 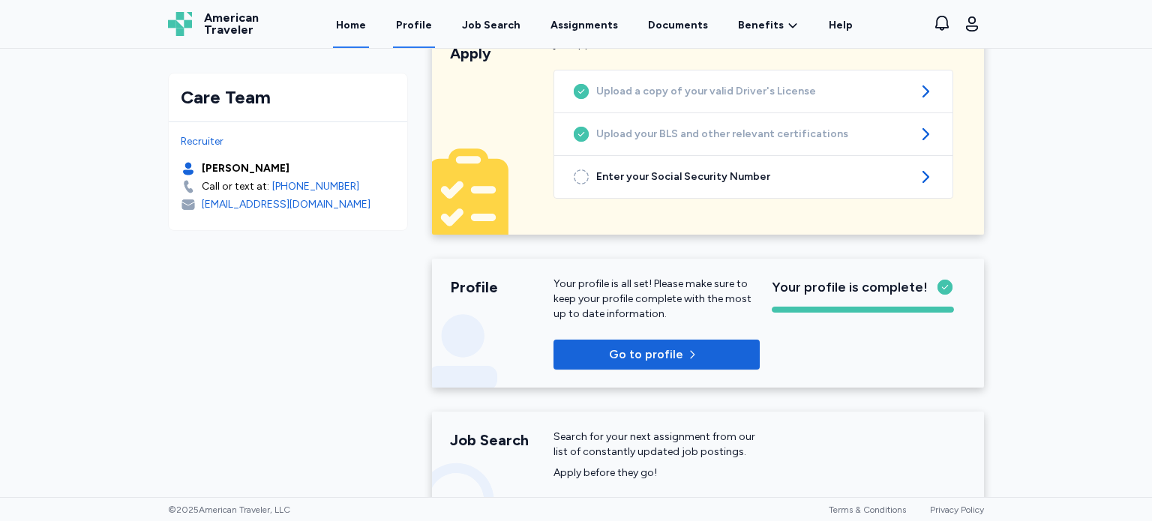 What do you see at coordinates (849, 287) in the screenshot?
I see `span: Your profile is complete!` at bounding box center [849, 287].